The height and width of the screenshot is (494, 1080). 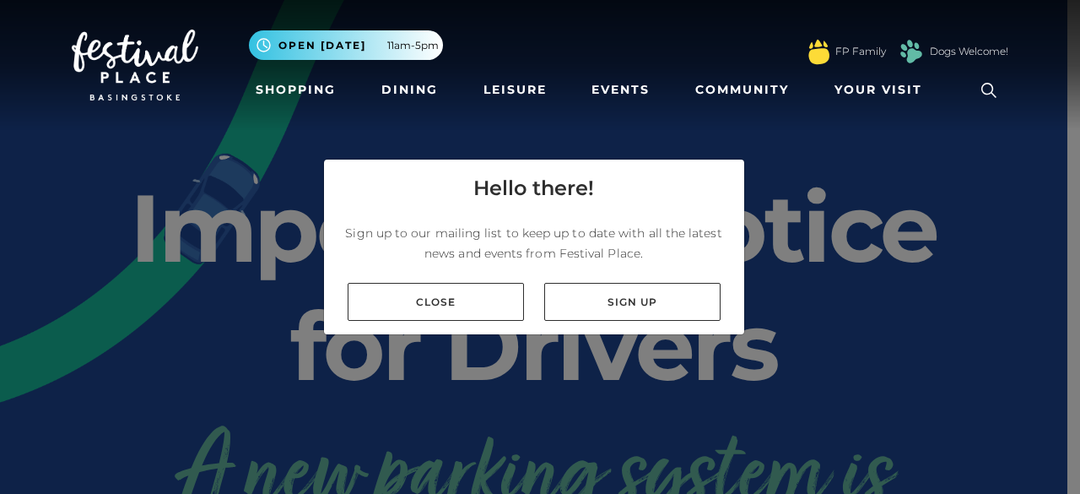 I want to click on a: Community, so click(x=742, y=89).